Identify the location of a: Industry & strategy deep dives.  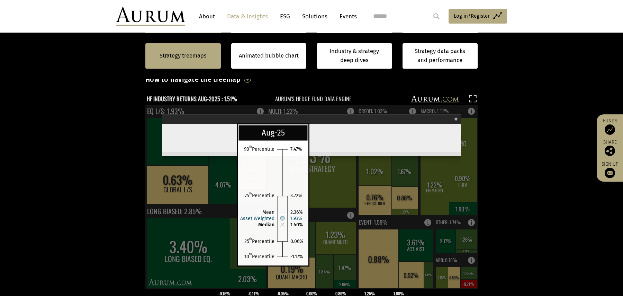
(355, 56).